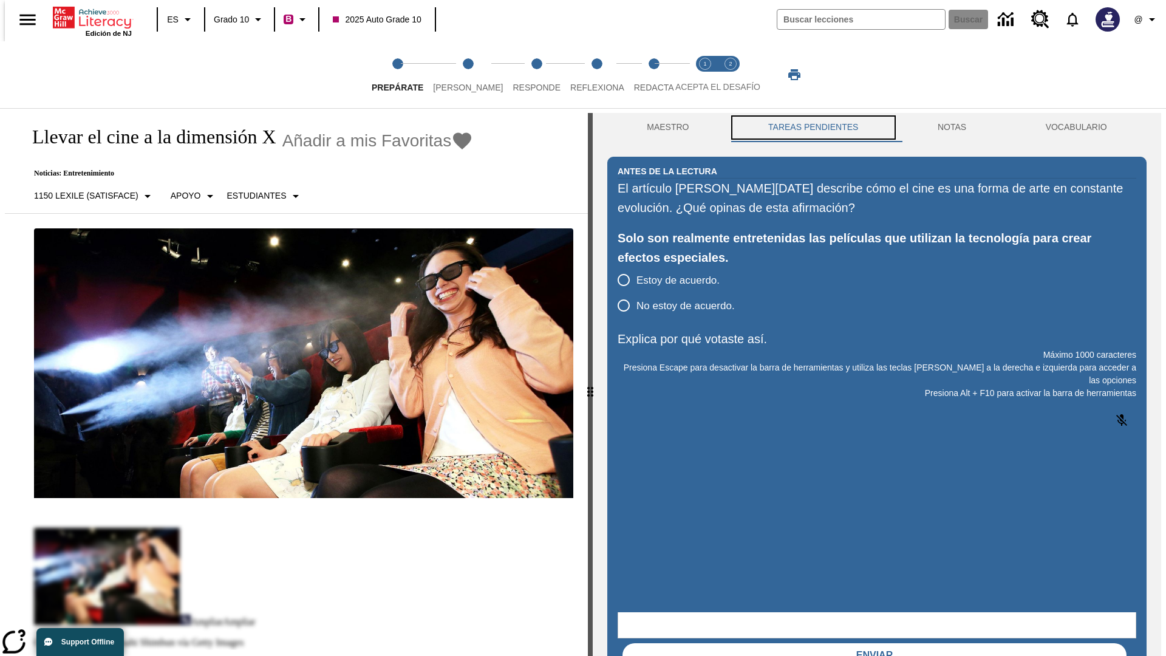 Image resolution: width=1166 pixels, height=656 pixels. I want to click on button: Lenguaje: ES, Selecciona un idioma, so click(181, 19).